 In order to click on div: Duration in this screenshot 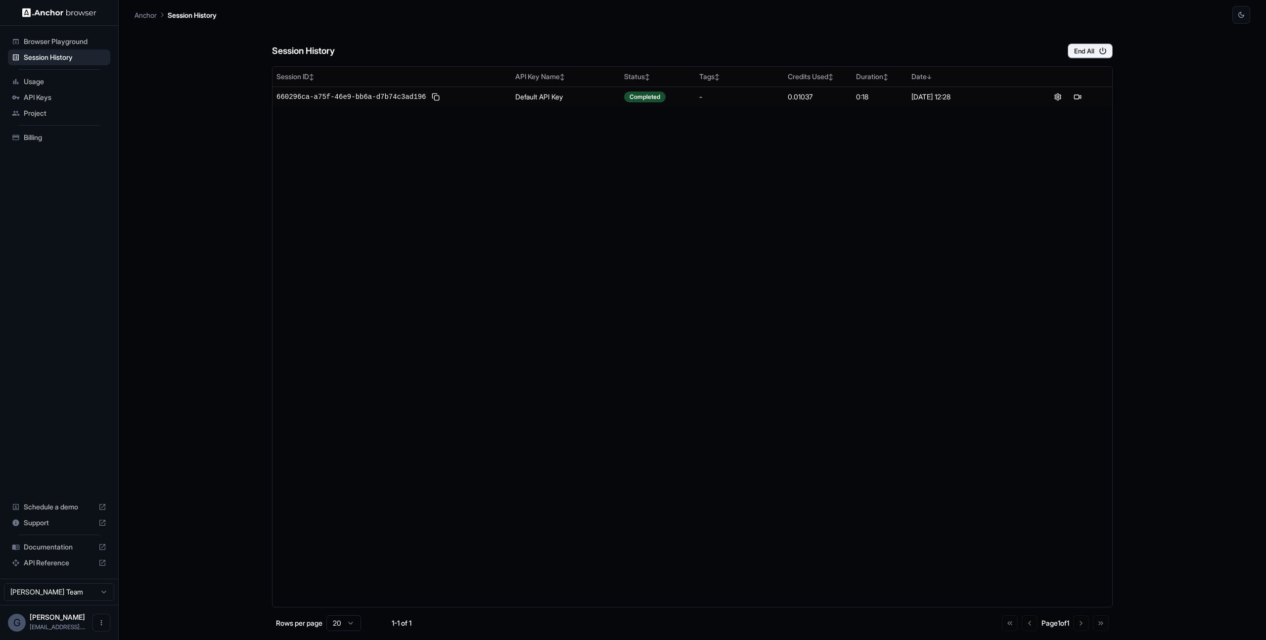, I will do `click(879, 77)`.